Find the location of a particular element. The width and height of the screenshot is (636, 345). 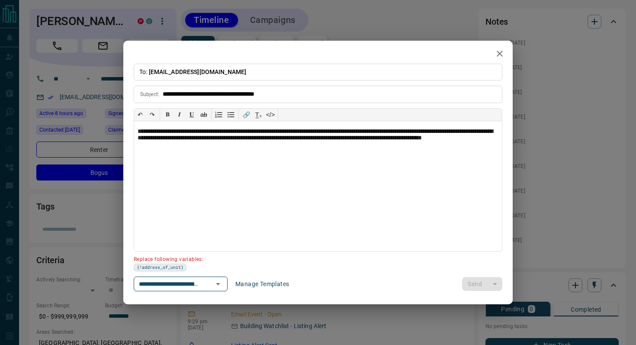

button: 𝑰 is located at coordinates (180, 115).